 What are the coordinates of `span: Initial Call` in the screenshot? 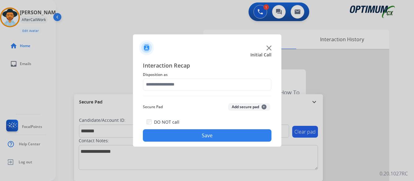 It's located at (261, 55).